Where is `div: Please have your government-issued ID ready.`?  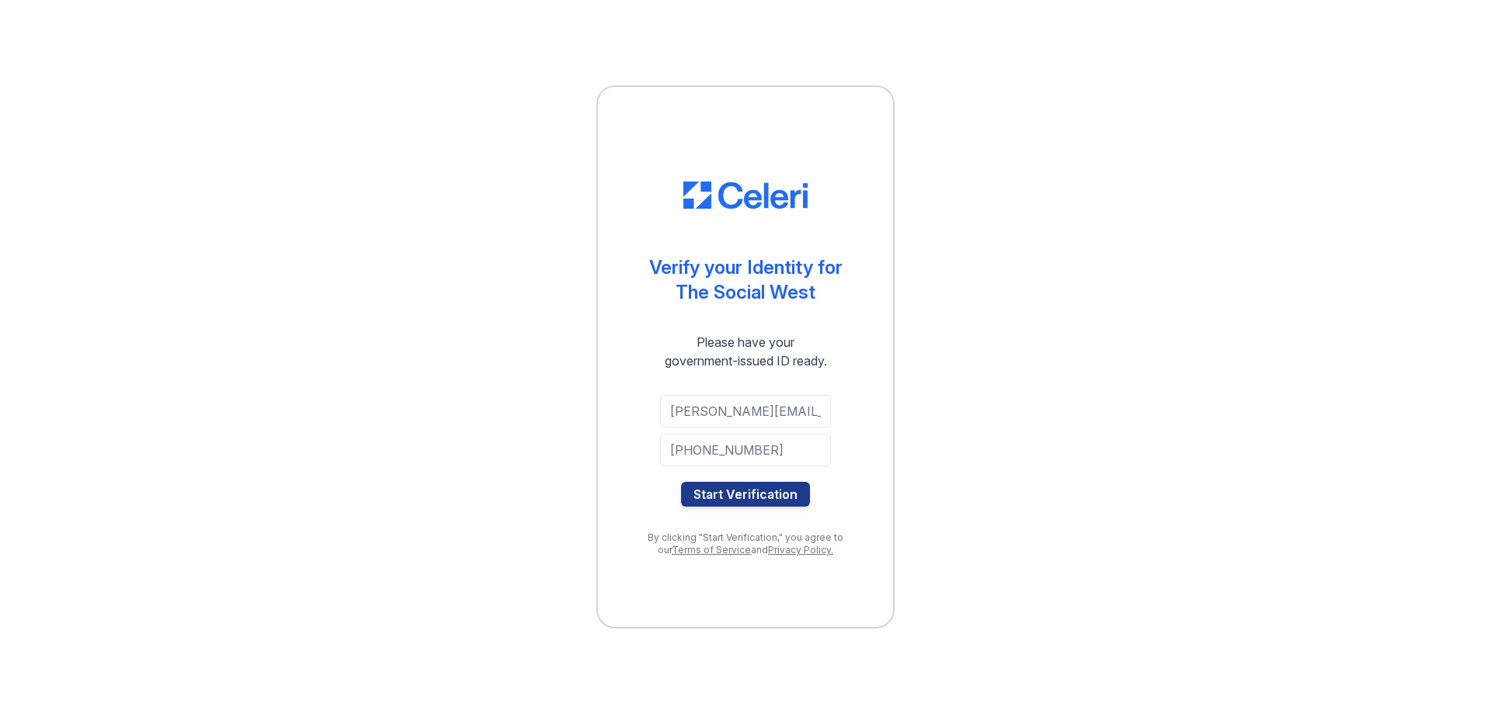
div: Please have your government-issued ID ready. is located at coordinates (745, 352).